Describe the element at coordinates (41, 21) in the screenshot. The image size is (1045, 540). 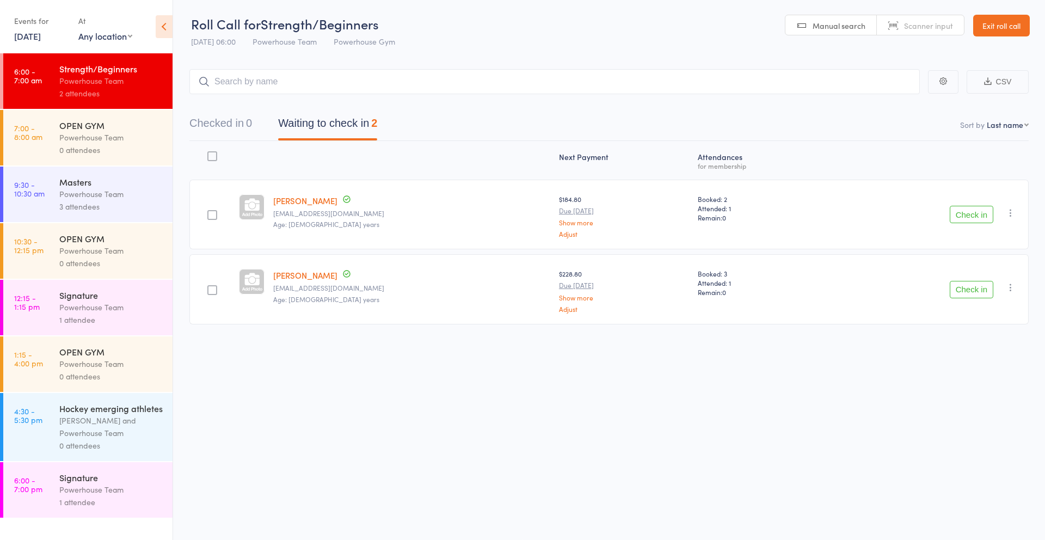
I see `div: Events for` at that location.